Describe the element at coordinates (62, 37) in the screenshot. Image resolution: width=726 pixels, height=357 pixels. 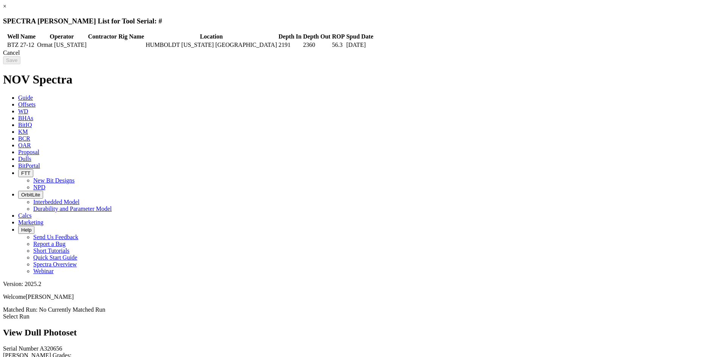
I see `th: Operator` at that location.